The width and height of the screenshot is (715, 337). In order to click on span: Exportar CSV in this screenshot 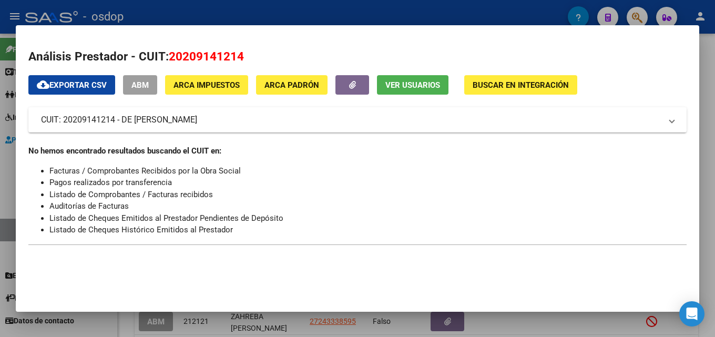, I will do `click(72, 85)`.